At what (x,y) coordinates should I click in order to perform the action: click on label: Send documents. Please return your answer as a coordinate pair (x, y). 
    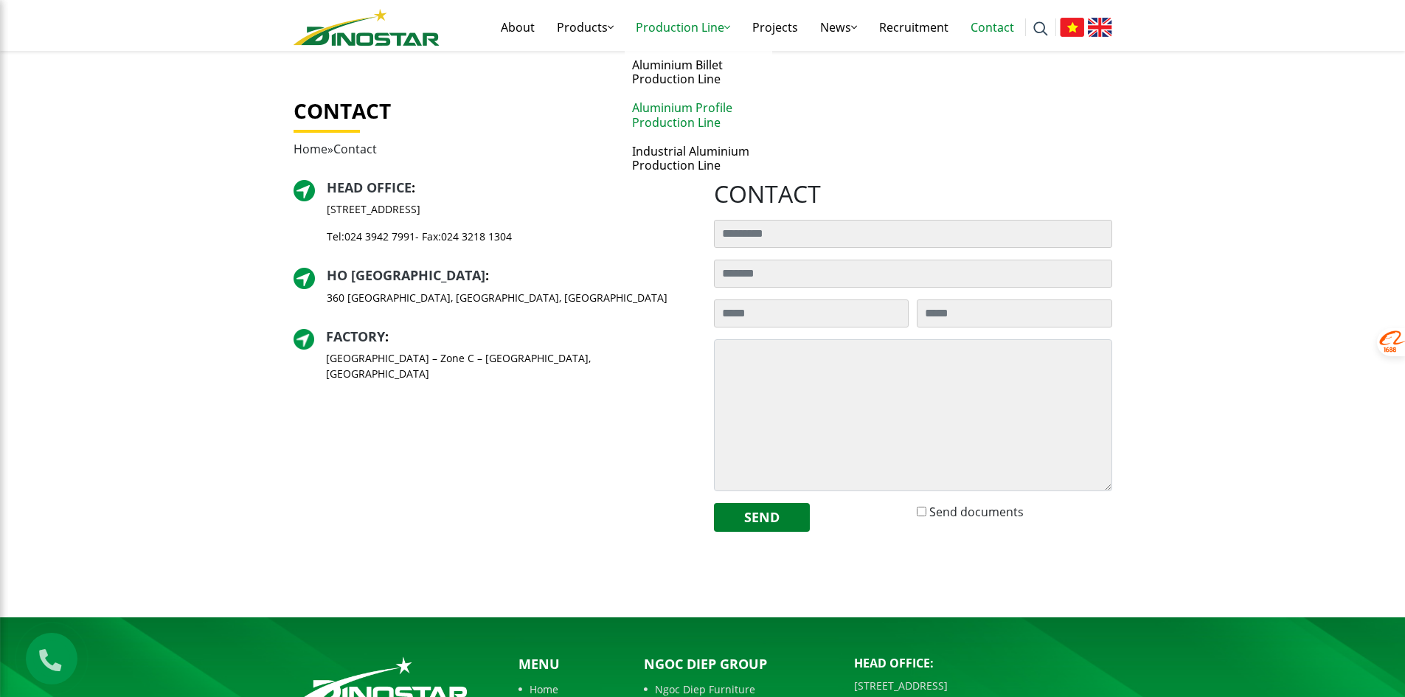
    Looking at the image, I should click on (976, 512).